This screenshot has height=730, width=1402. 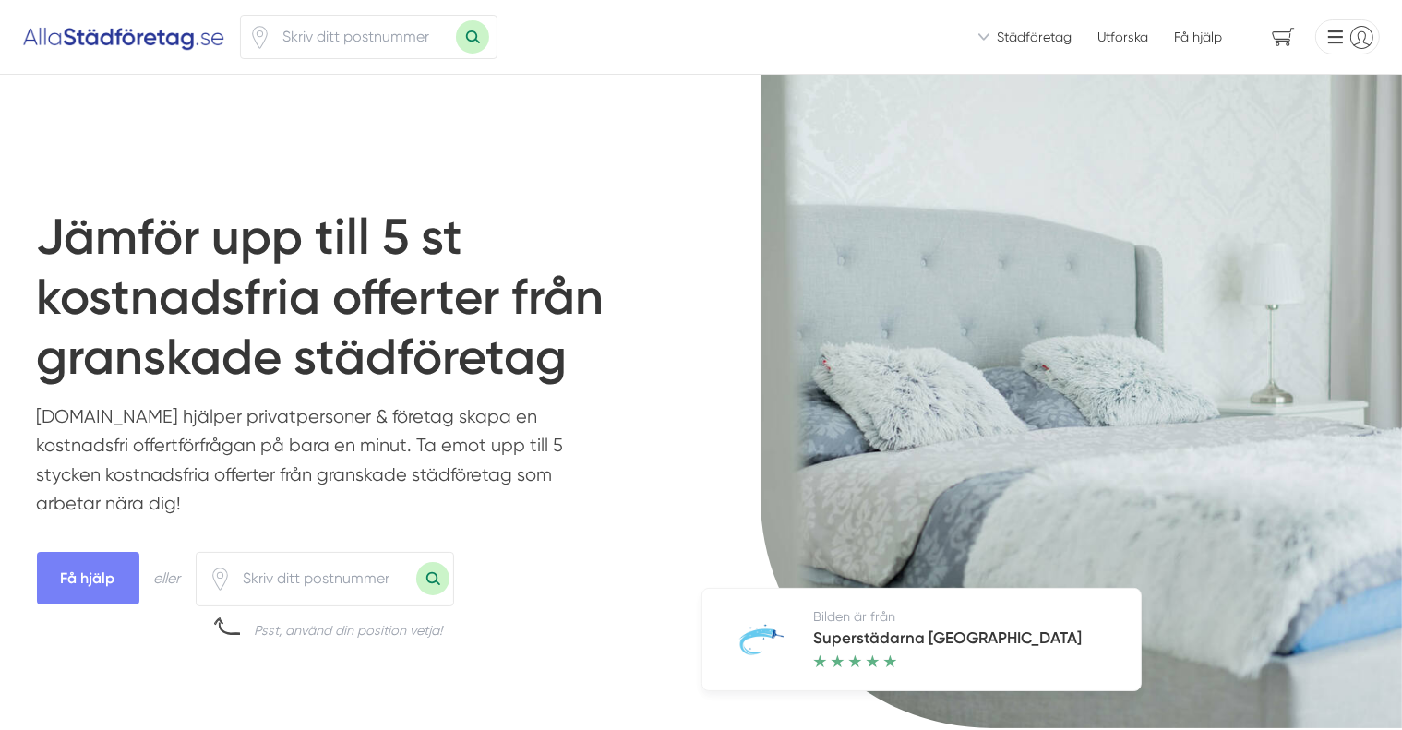 I want to click on span: Bilden är från, so click(x=854, y=617).